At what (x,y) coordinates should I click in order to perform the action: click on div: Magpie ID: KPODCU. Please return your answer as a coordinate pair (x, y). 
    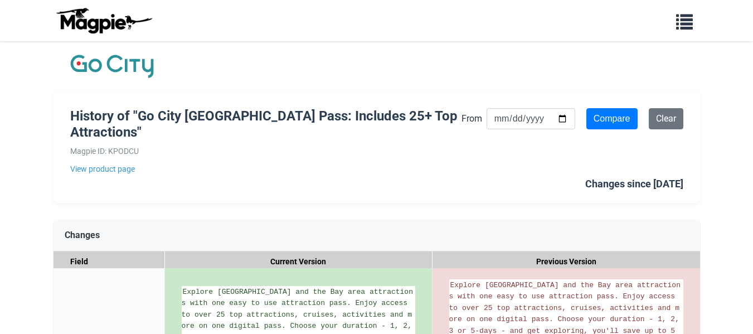
    Looking at the image, I should click on (266, 151).